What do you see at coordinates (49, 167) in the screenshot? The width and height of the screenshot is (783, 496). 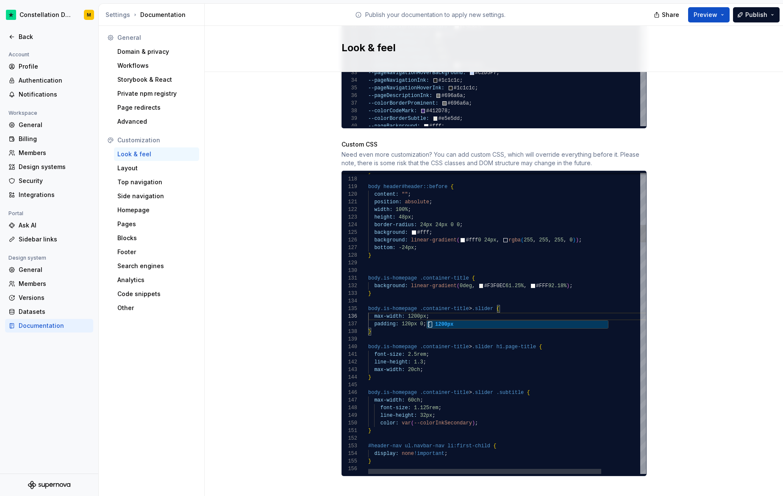 I see `a: Design systems` at bounding box center [49, 167].